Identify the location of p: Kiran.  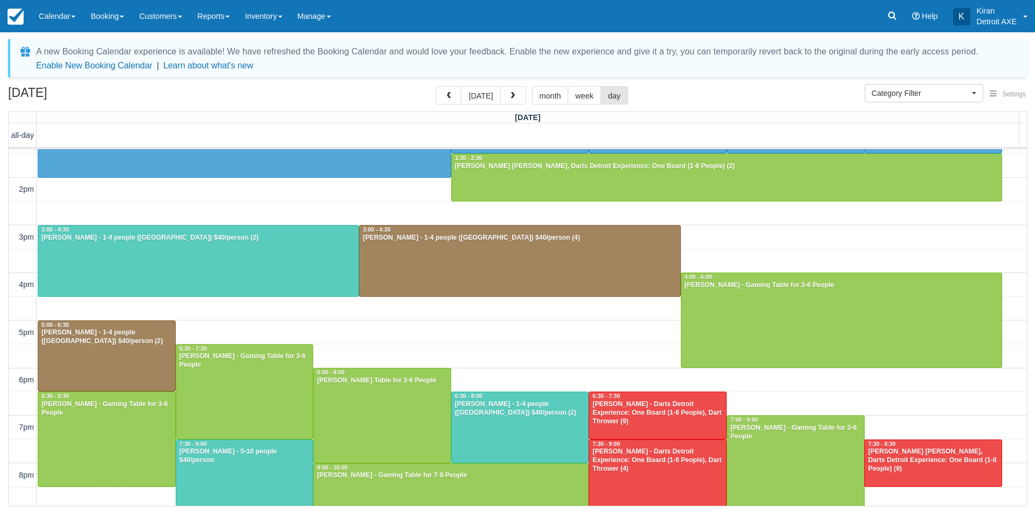
(997, 11).